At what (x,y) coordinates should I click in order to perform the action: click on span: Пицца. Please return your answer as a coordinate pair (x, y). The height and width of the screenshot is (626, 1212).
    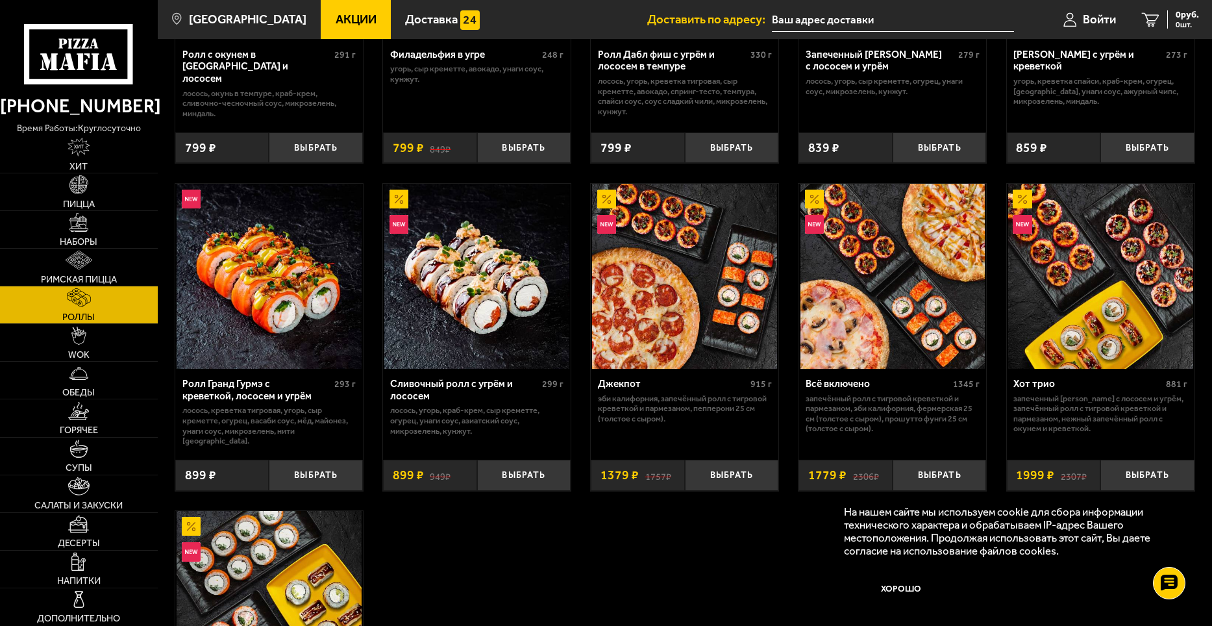
    Looking at the image, I should click on (79, 204).